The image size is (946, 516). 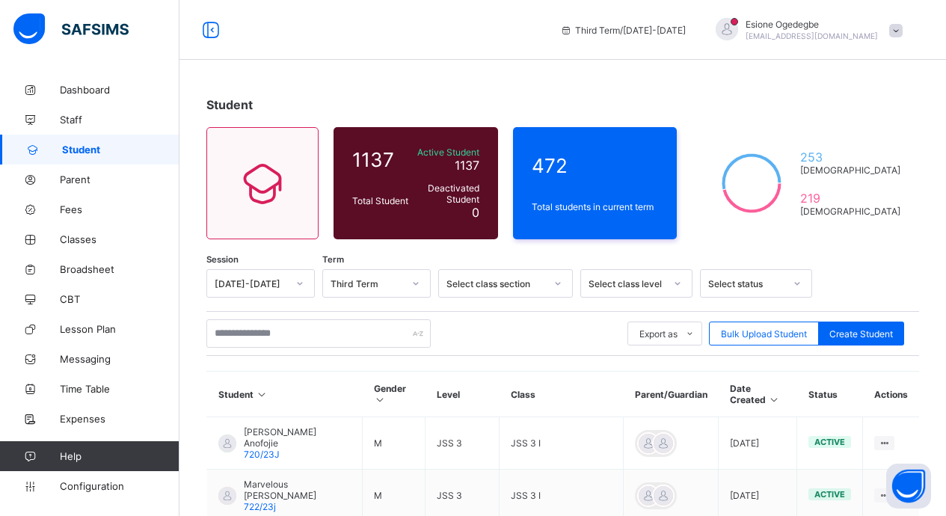 What do you see at coordinates (447, 194) in the screenshot?
I see `span: Deactivated Student` at bounding box center [447, 194].